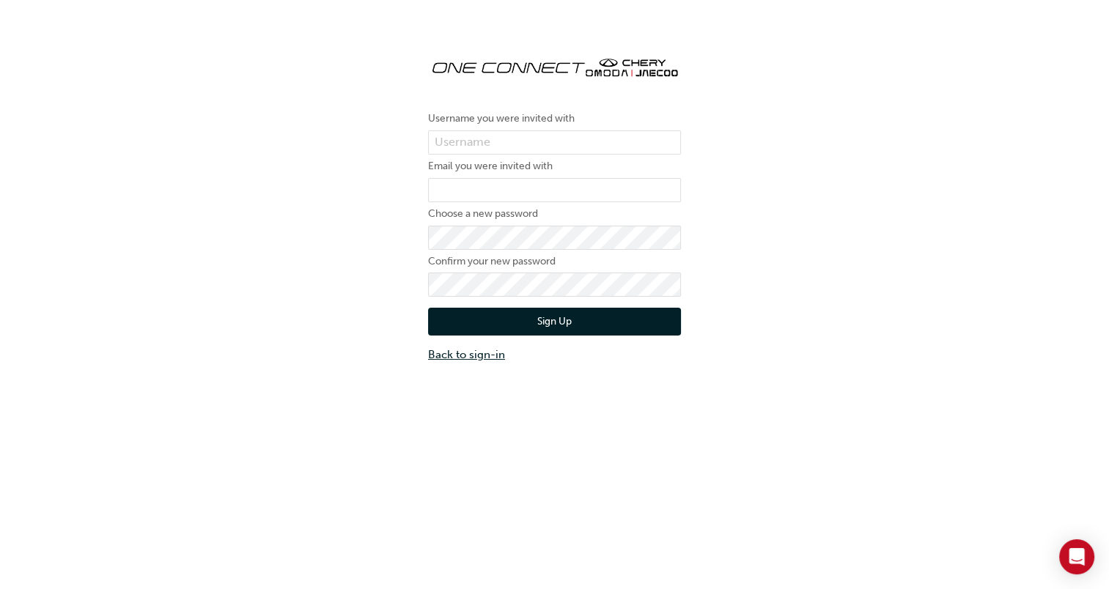  What do you see at coordinates (554, 262) in the screenshot?
I see `label: Confirm your new password` at bounding box center [554, 262].